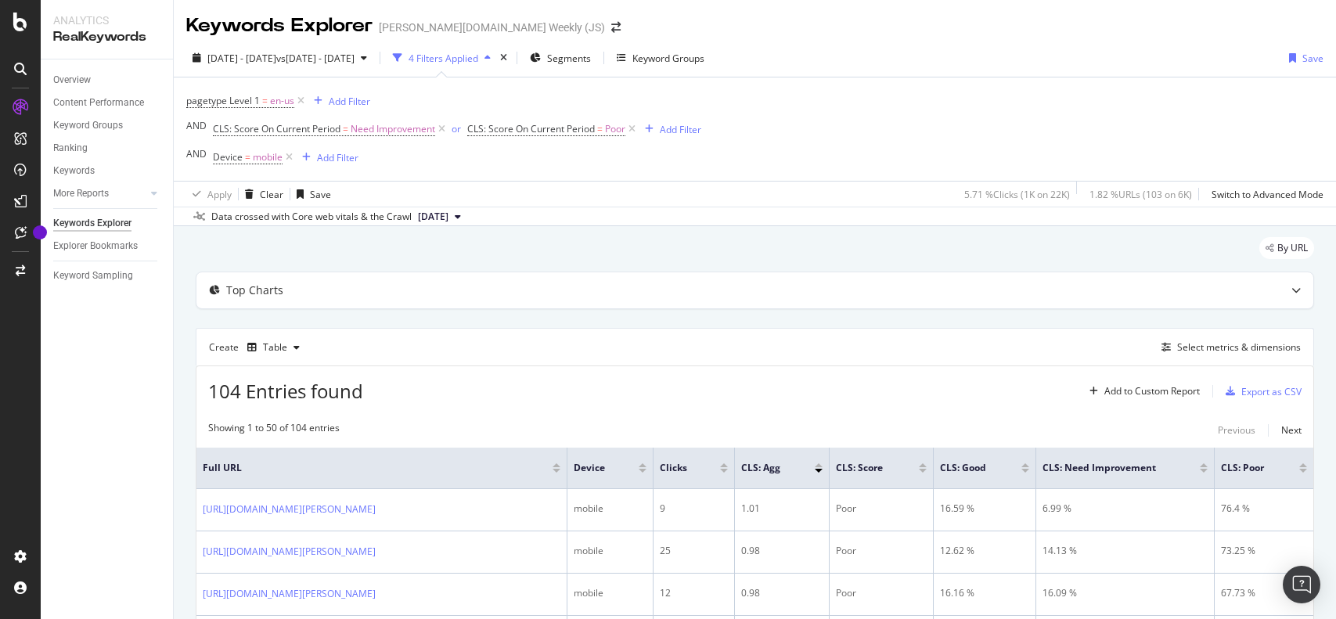 The image size is (1336, 619). Describe the element at coordinates (1271, 391) in the screenshot. I see `div: Export as CSV` at that location.